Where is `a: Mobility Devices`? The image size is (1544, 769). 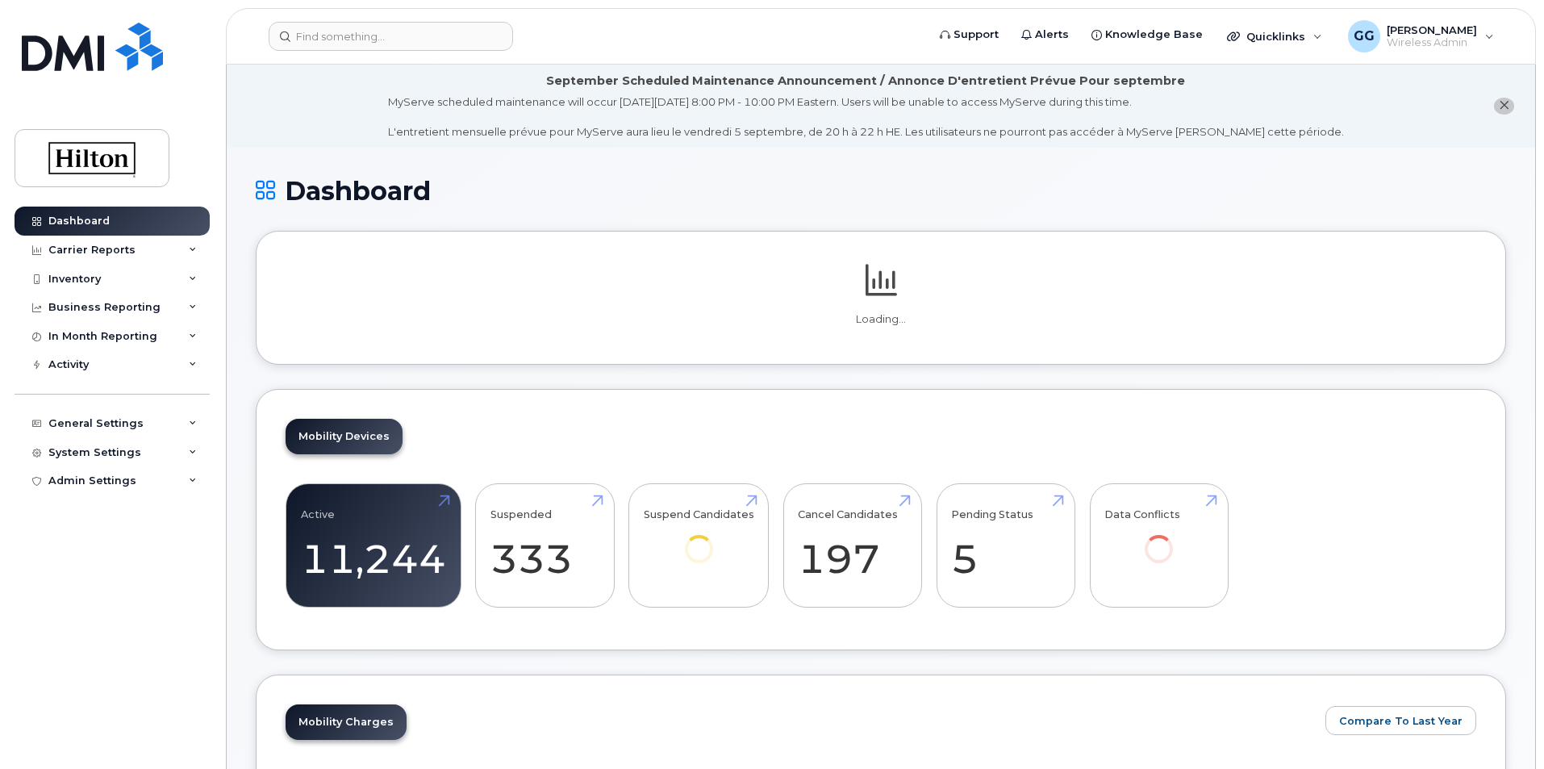 a: Mobility Devices is located at coordinates (344, 437).